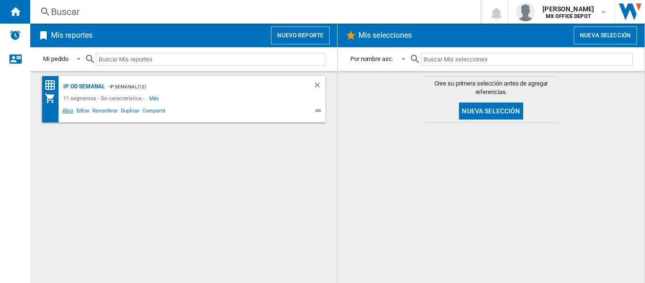 Image resolution: width=645 pixels, height=283 pixels. I want to click on div: Borrar, so click(319, 86).